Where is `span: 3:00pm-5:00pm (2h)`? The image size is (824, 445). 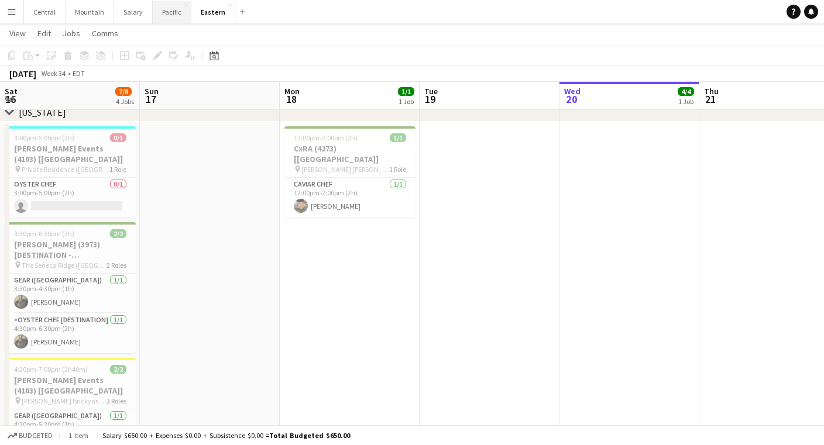 span: 3:00pm-5:00pm (2h) is located at coordinates (44, 138).